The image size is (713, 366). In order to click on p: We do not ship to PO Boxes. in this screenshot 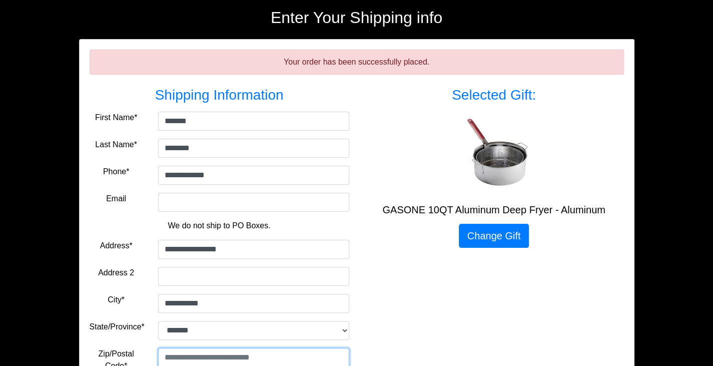, I will do `click(219, 226)`.